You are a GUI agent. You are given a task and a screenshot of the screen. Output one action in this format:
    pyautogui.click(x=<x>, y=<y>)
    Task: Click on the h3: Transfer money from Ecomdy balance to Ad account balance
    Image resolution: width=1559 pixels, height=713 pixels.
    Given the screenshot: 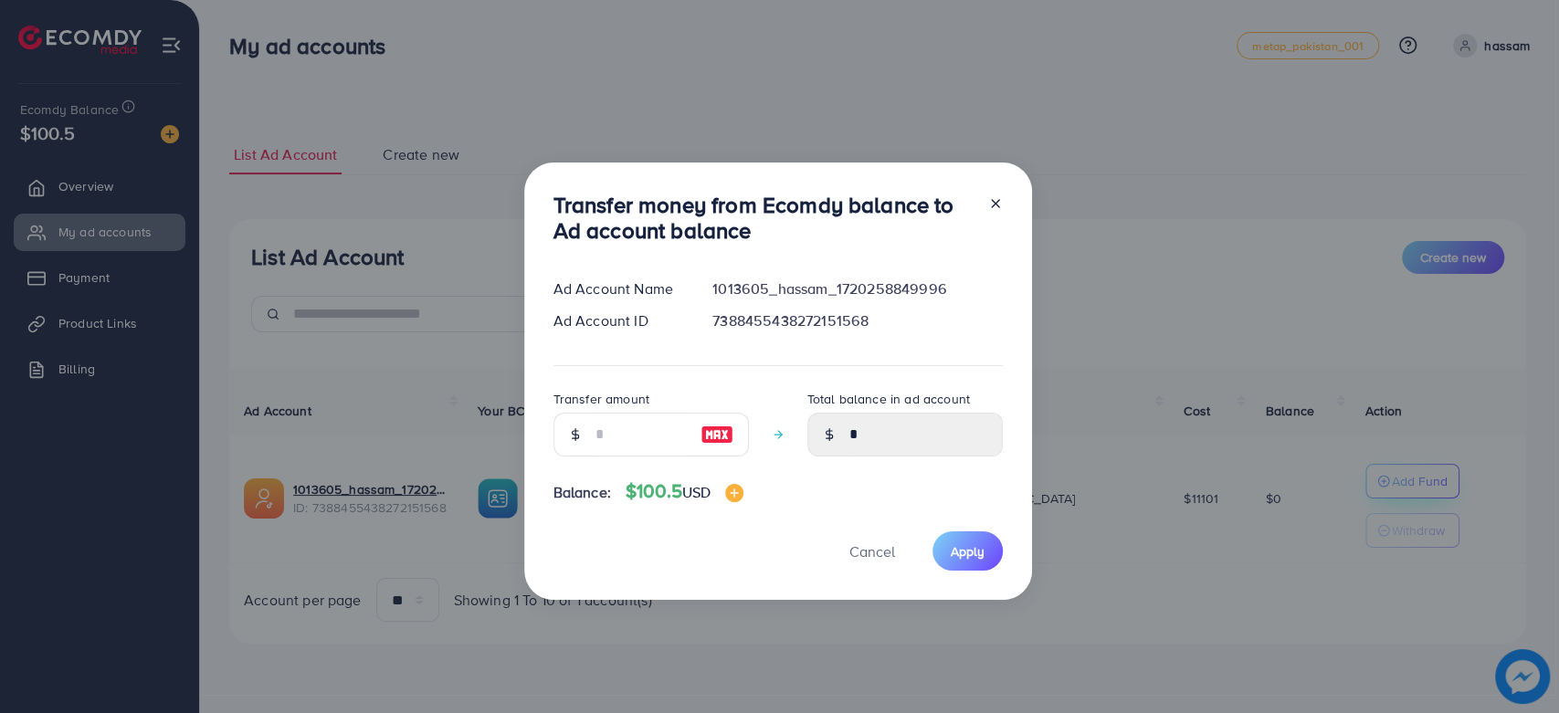 What is the action you would take?
    pyautogui.click(x=764, y=218)
    